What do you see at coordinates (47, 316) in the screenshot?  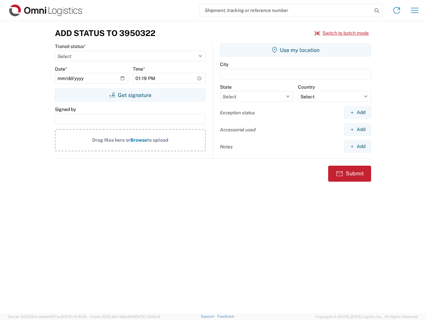 I see `span: Server: 2025.18.0-a0edd1917ac` at bounding box center [47, 316].